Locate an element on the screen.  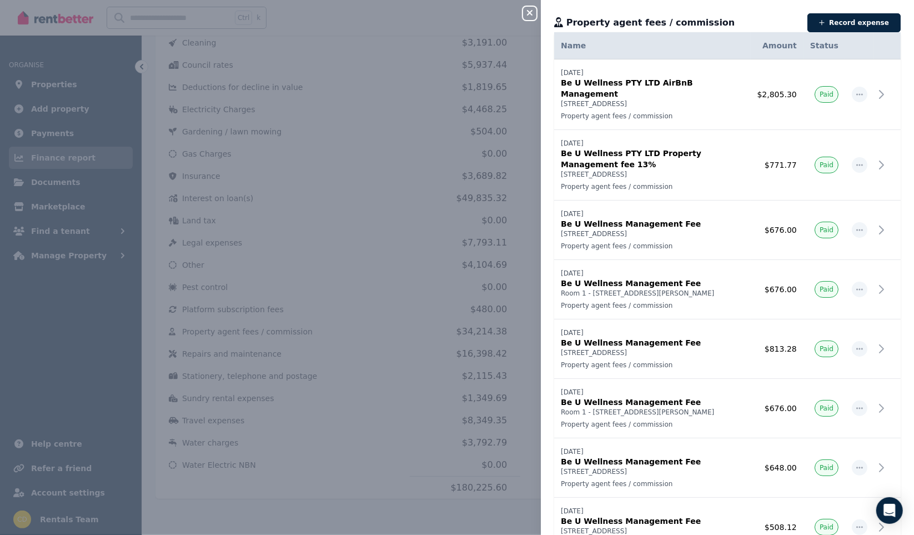
p: Be U Wellness PTY LTD Property Management fee 13% is located at coordinates (653, 159).